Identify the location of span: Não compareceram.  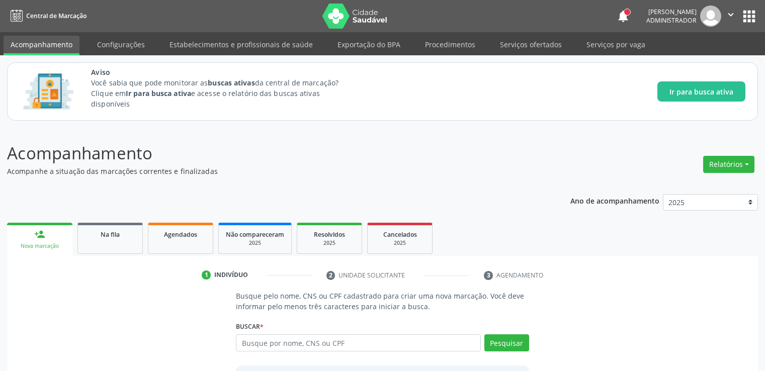
(255, 234).